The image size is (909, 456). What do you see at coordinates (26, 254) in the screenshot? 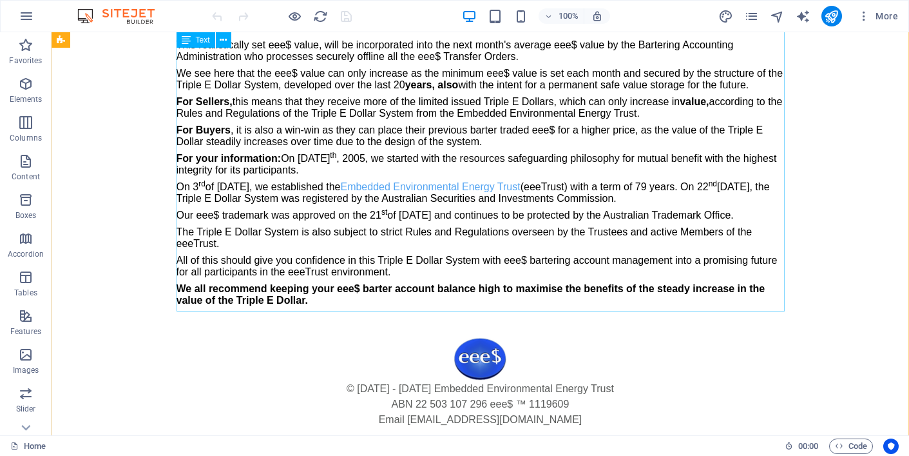
I see `p: Accordion` at bounding box center [26, 254].